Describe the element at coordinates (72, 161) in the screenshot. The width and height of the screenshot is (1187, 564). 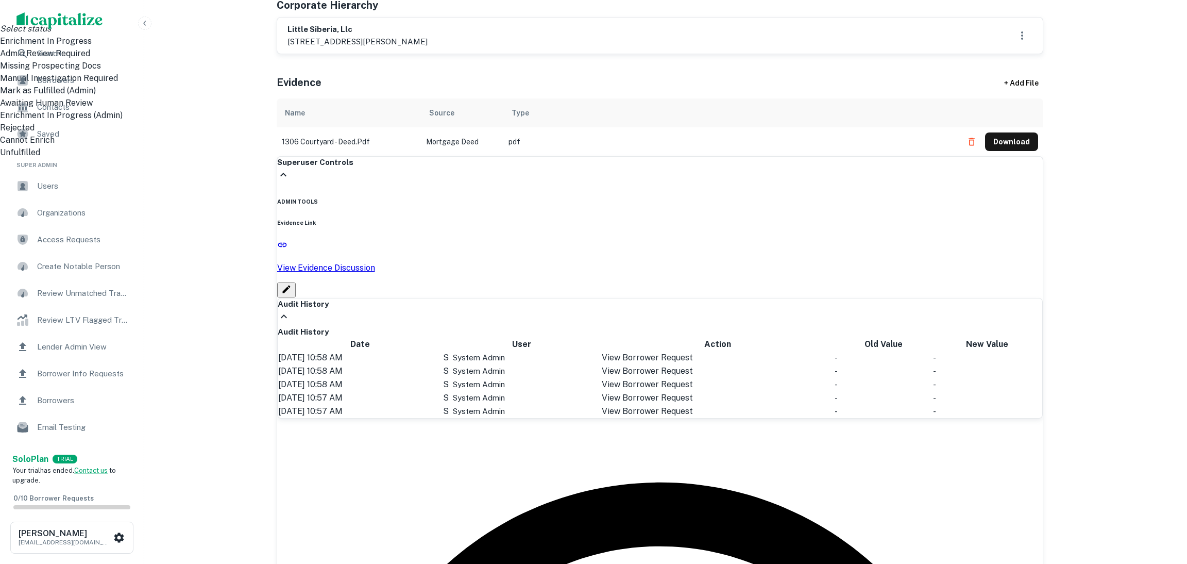
I see `li: Super Admin` at that location.